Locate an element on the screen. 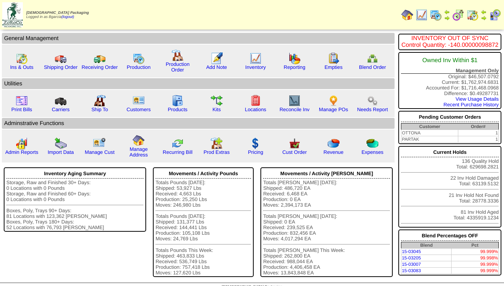 This screenshot has height=286, width=504. img: network.png is located at coordinates (372, 58).